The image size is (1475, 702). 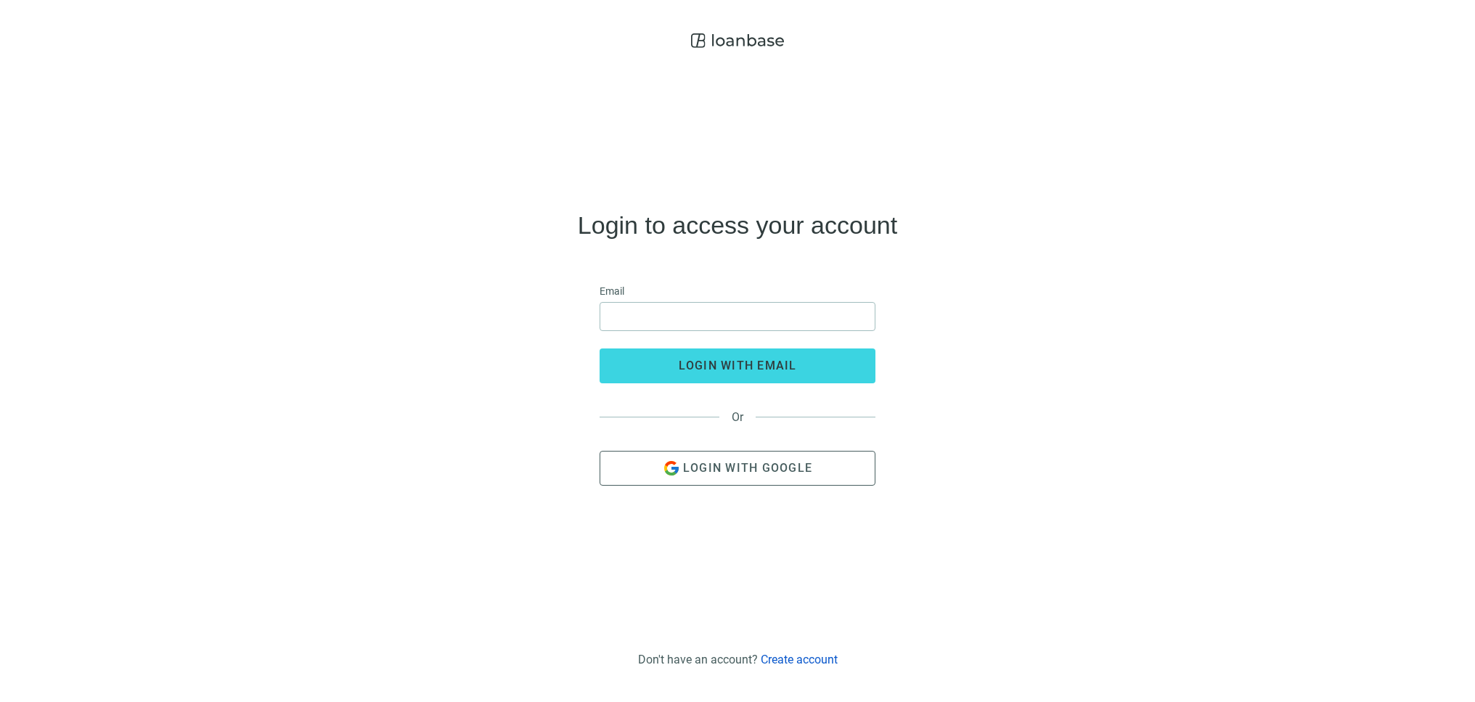 What do you see at coordinates (738, 225) in the screenshot?
I see `h4: Login to access your account` at bounding box center [738, 225].